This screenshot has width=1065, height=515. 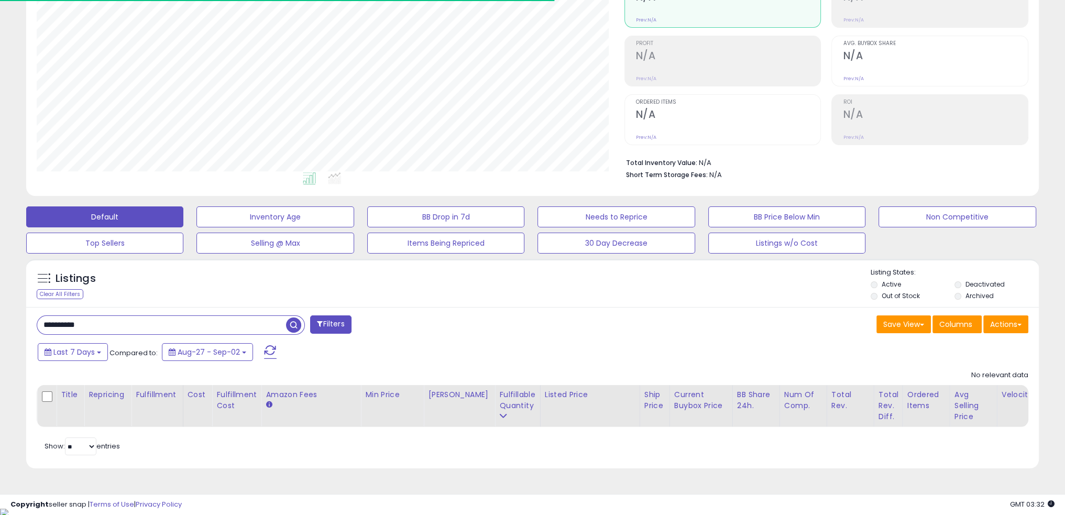 I want to click on label: Active, so click(x=891, y=284).